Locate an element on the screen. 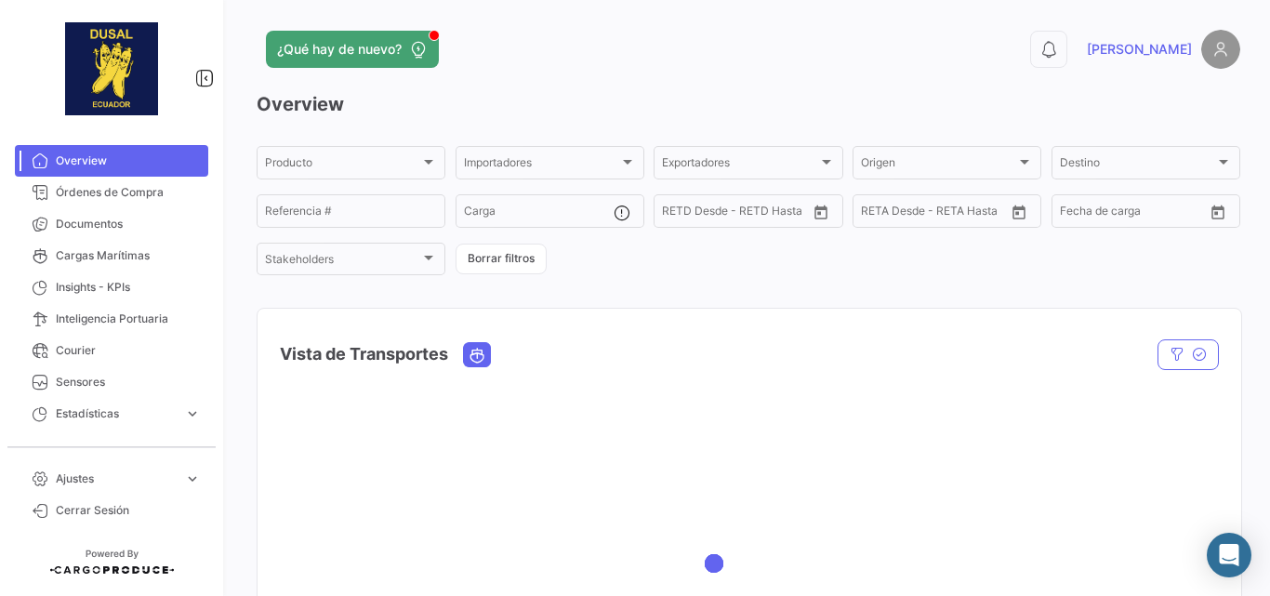 The image size is (1270, 596). span: Courier is located at coordinates (128, 350).